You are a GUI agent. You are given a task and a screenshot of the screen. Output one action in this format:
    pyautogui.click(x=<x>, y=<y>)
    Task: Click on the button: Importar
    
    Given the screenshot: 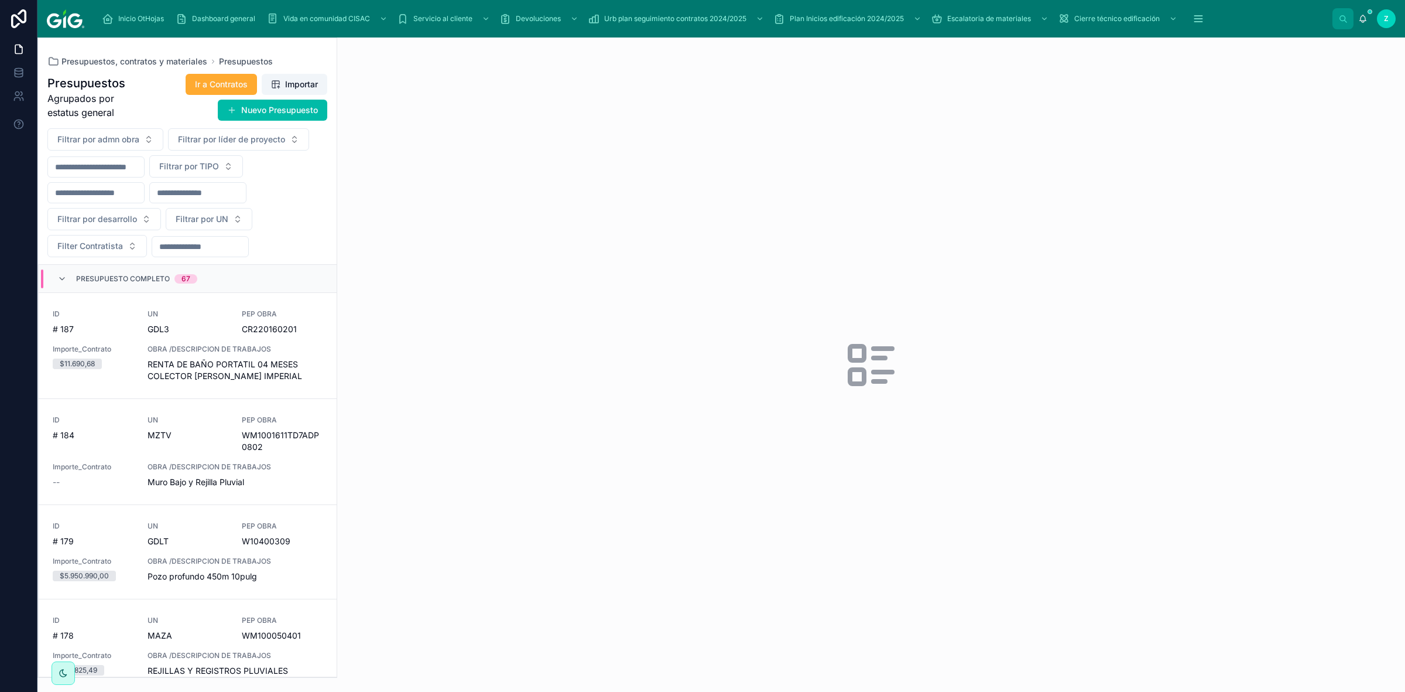 What is the action you would take?
    pyautogui.click(x=295, y=84)
    